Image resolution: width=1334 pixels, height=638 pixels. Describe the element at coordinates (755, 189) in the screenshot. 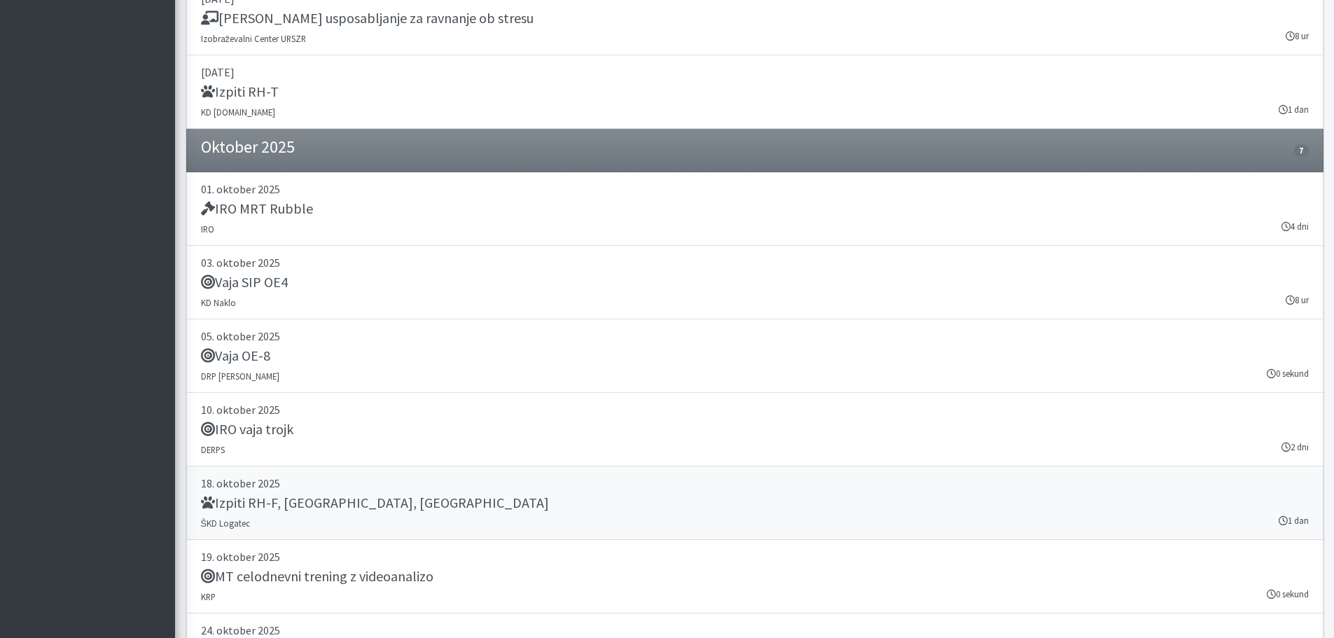

I see `p: 01. oktober 2025` at that location.